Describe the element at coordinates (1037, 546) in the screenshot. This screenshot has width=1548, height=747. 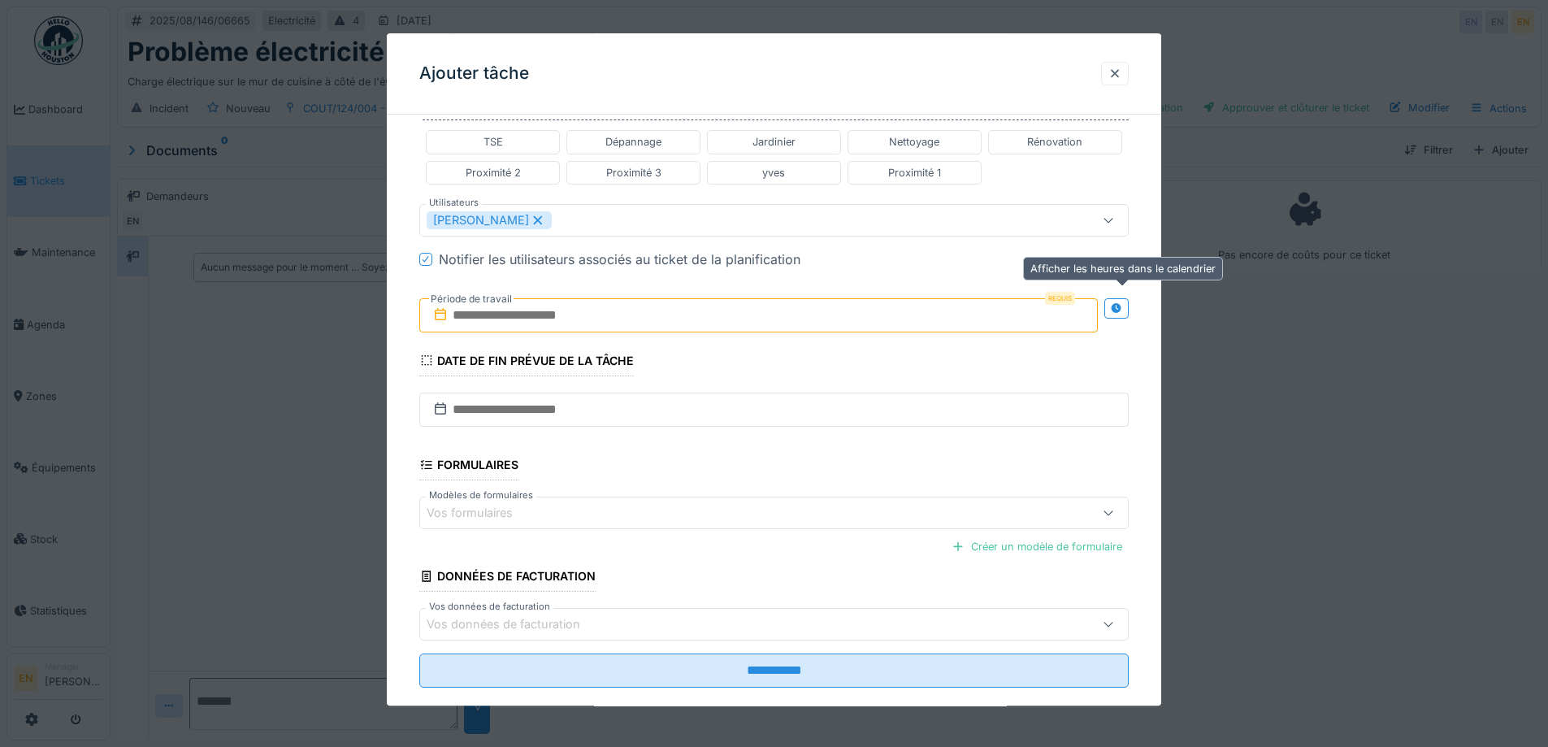
I see `div: Créer un modèle de formulaire` at that location.